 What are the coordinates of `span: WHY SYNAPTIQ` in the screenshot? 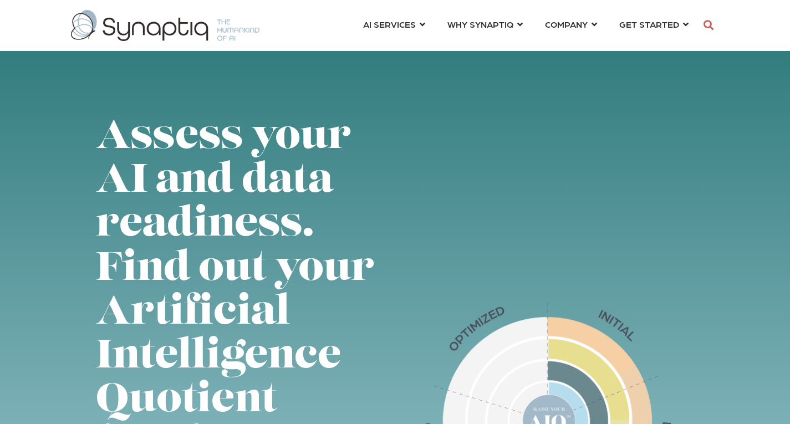 It's located at (480, 24).